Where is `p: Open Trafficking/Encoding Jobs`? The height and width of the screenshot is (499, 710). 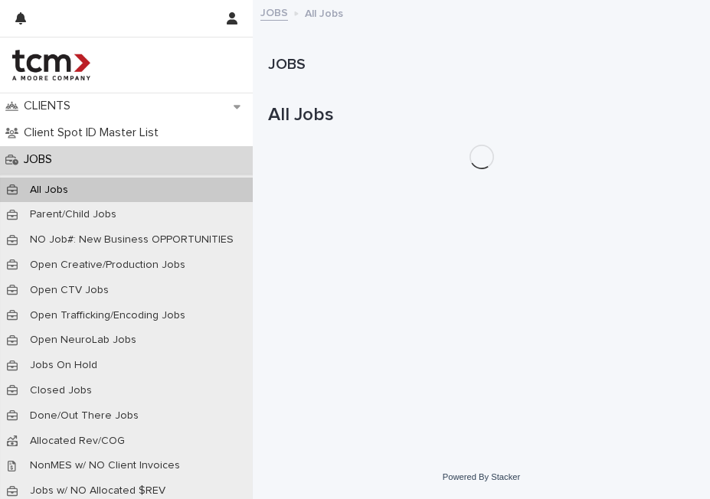
p: Open Trafficking/Encoding Jobs is located at coordinates (107, 315).